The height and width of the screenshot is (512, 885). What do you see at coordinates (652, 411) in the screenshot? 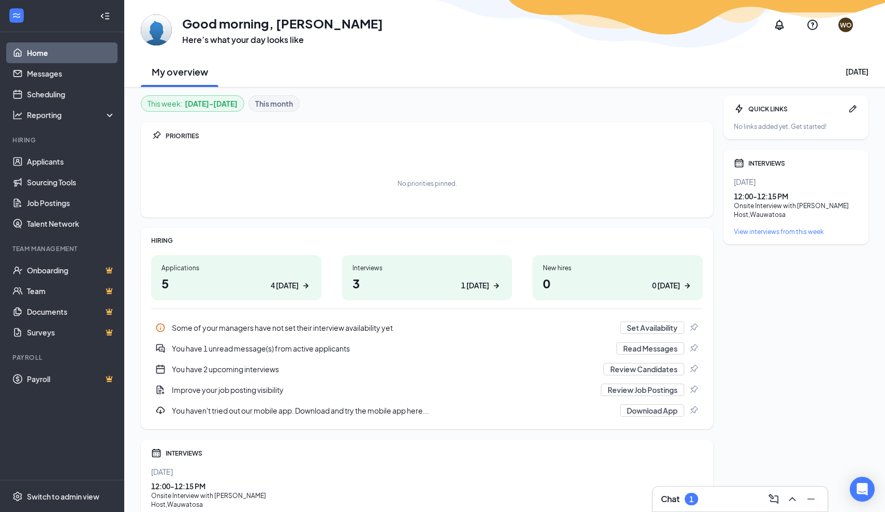
I see `button: Download App` at bounding box center [652, 411].